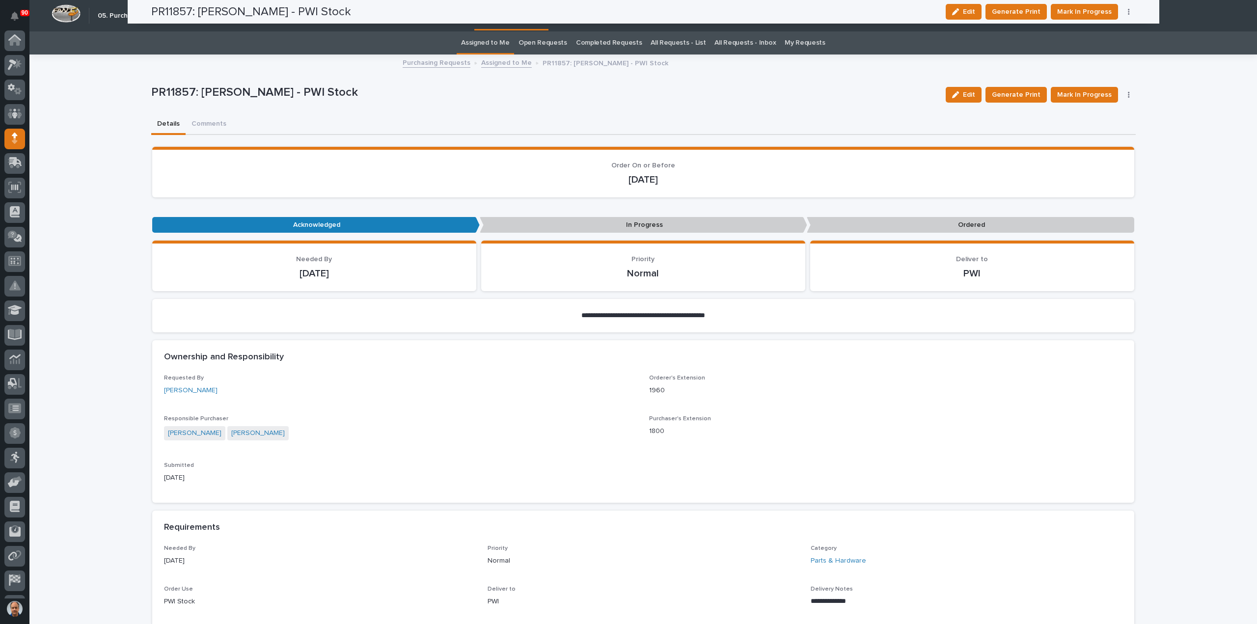 Image resolution: width=1257 pixels, height=624 pixels. What do you see at coordinates (224, 357) in the screenshot?
I see `h2: Ownership and Responsibility` at bounding box center [224, 357].